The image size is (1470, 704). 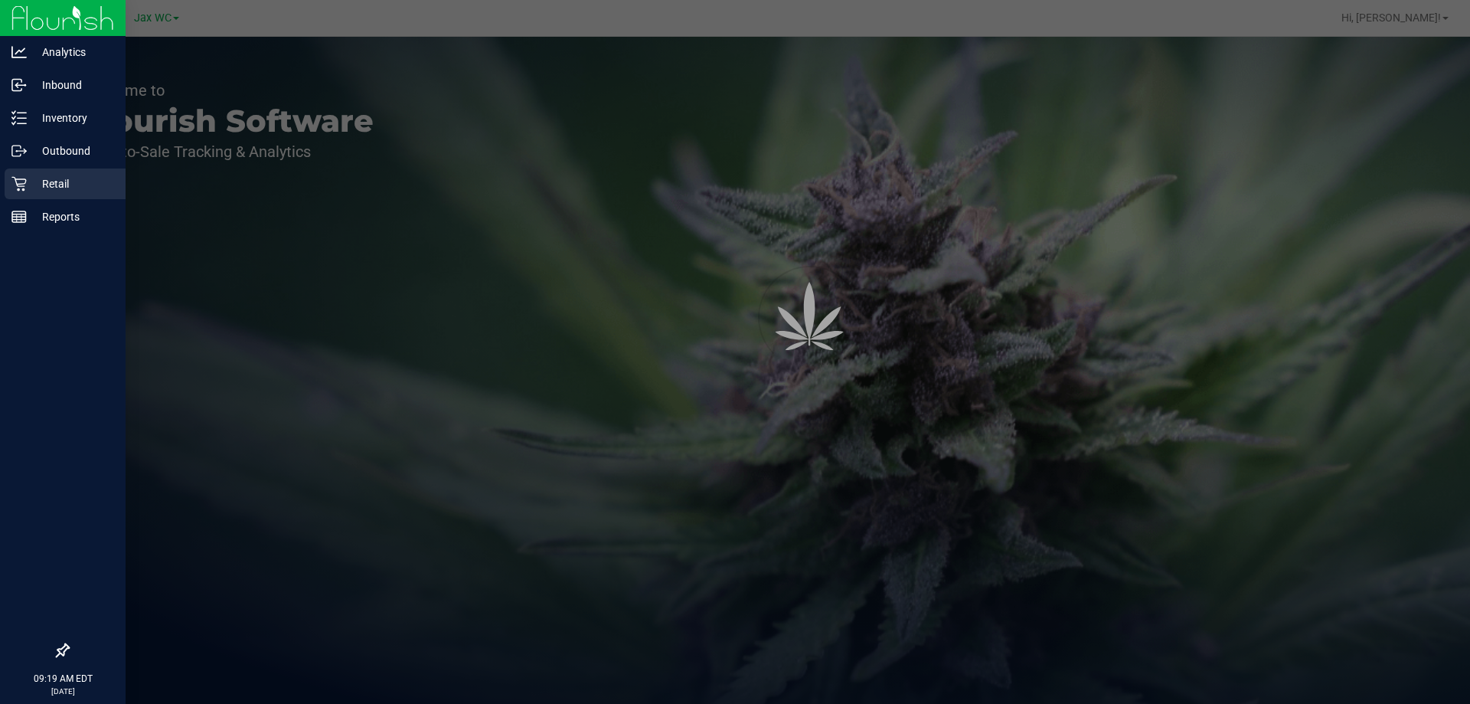 I want to click on p: 09:19 AM EDT, so click(x=63, y=678).